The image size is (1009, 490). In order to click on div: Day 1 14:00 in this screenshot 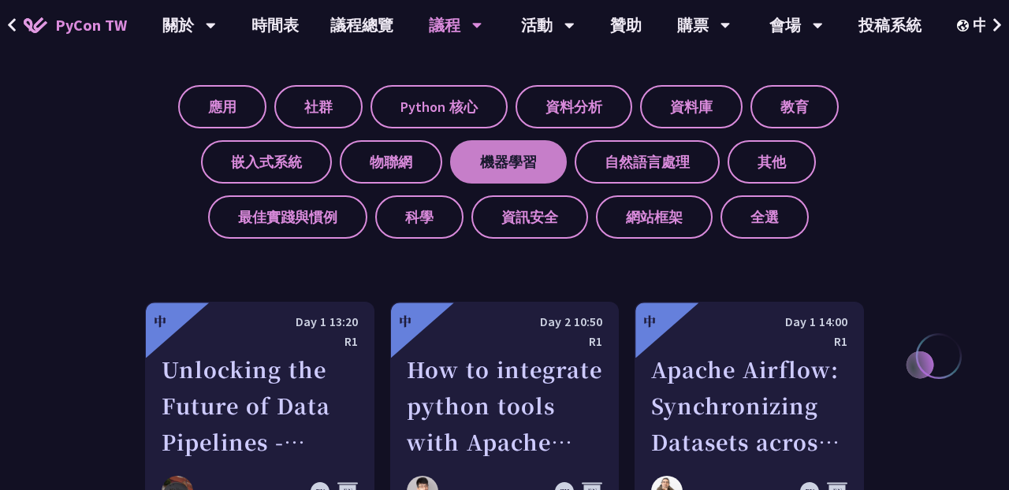, I will do `click(749, 322)`.